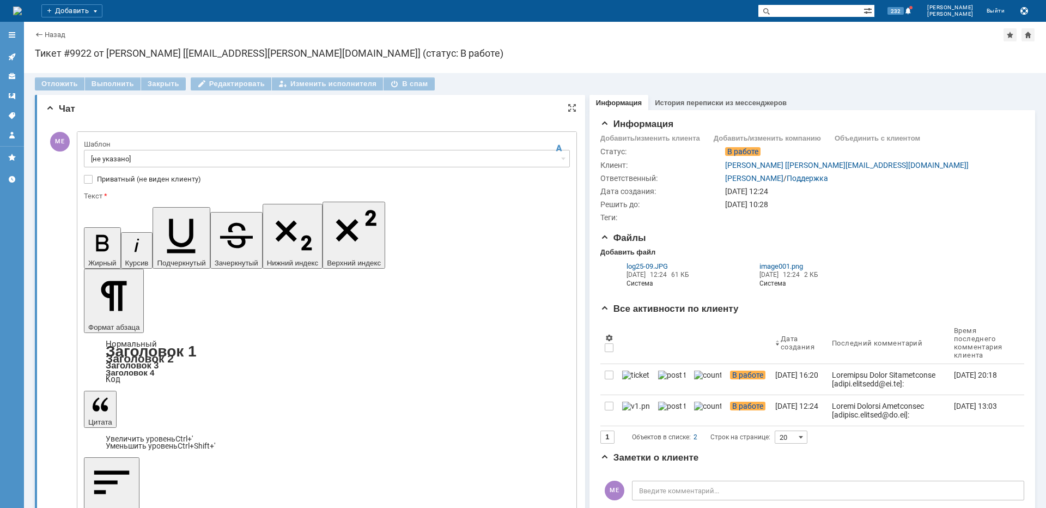 The width and height of the screenshot is (1046, 508). I want to click on span: Скрыть панель инструментов, so click(559, 148).